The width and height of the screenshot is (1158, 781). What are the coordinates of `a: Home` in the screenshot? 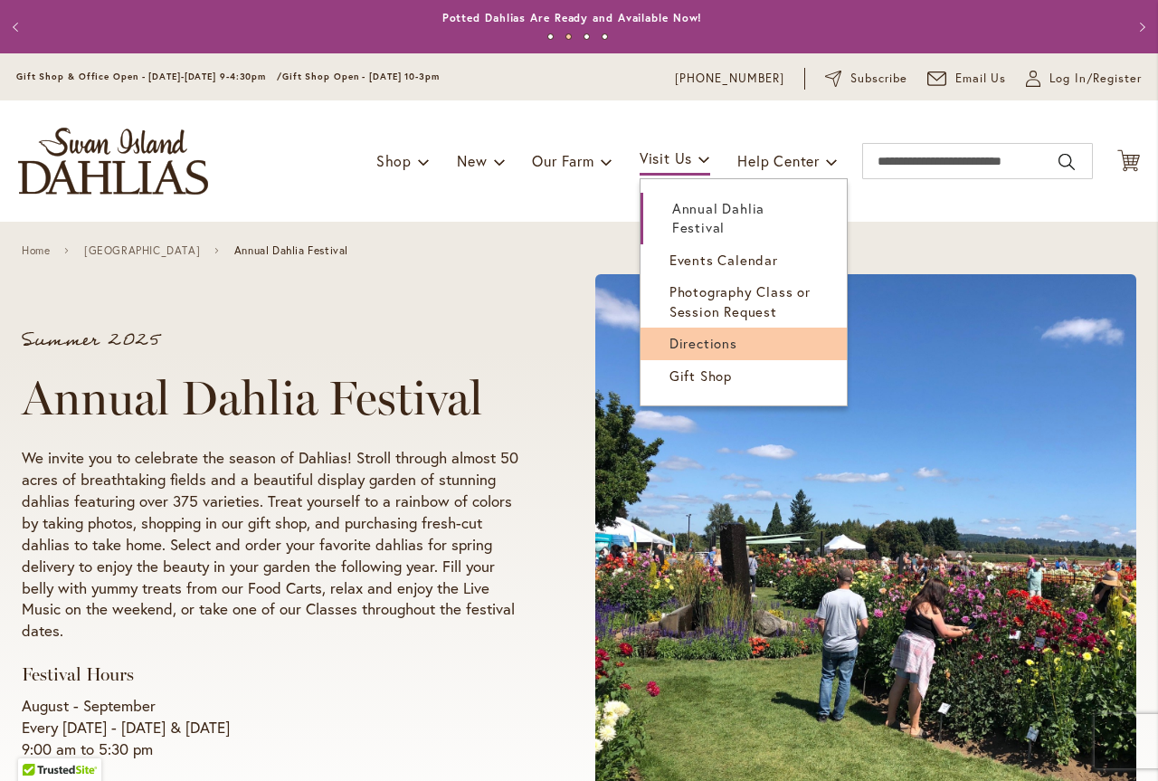 It's located at (35, 251).